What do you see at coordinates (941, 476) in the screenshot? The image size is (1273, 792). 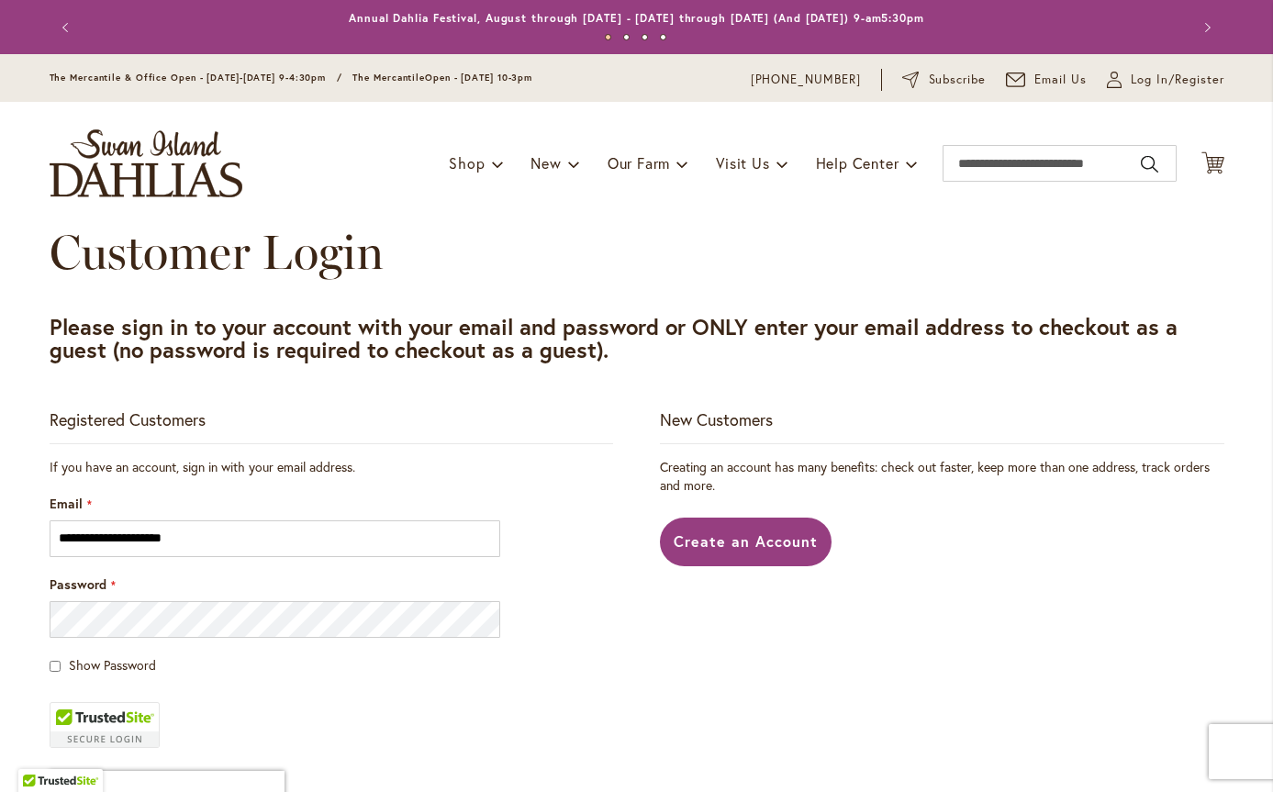 I see `p: Creating an account has many benefits: check out faster, keep more than one address, track orders...` at bounding box center [941, 476].